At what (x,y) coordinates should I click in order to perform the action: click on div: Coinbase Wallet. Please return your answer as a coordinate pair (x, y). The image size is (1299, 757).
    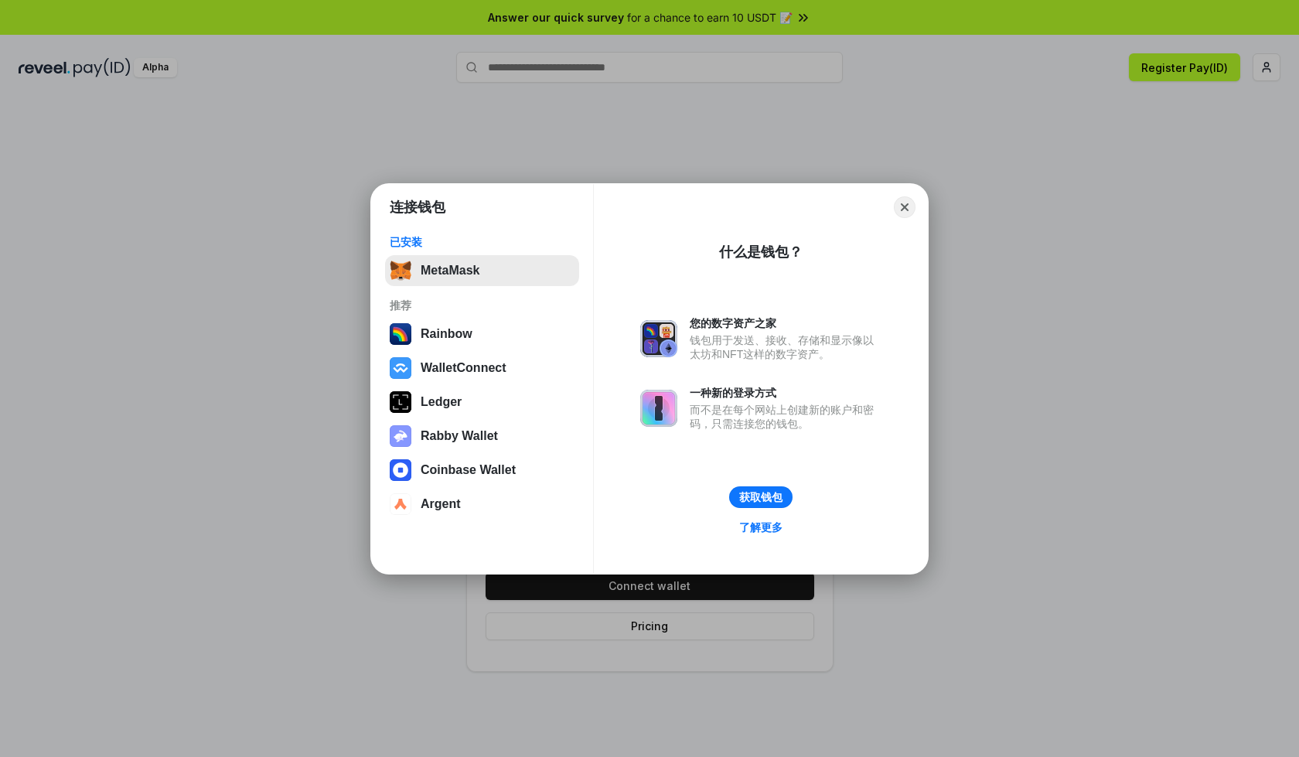
    Looking at the image, I should click on (468, 470).